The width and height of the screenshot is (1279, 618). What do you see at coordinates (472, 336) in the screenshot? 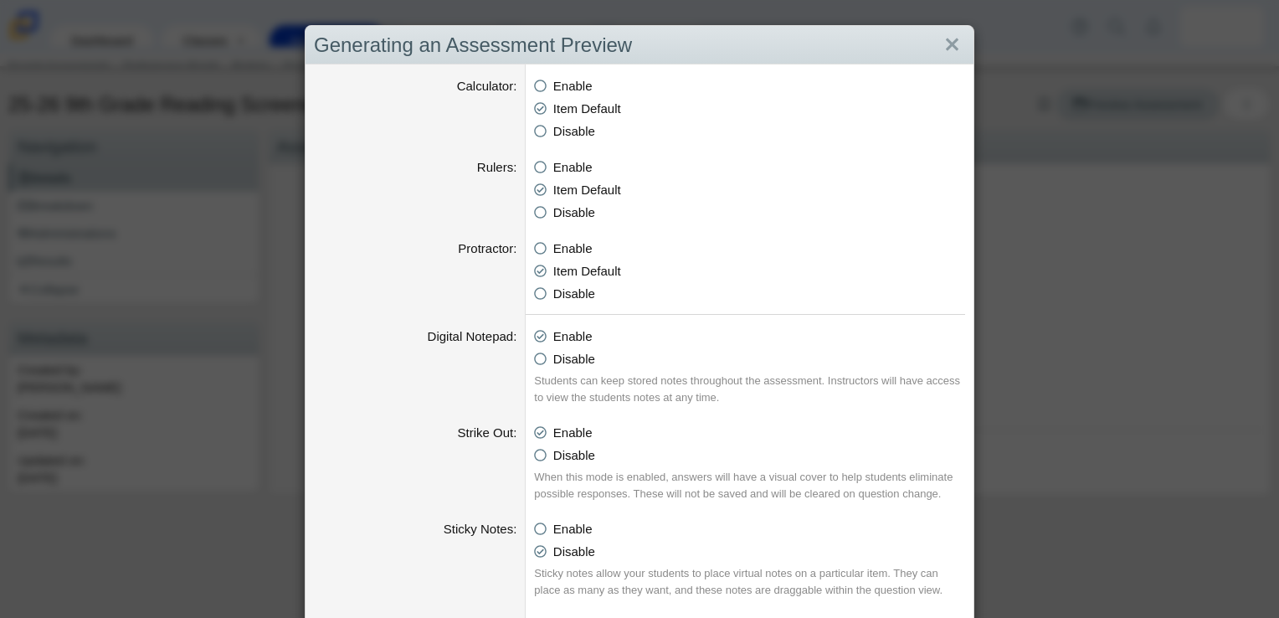
I see `label: Digital Notepad` at bounding box center [472, 336].